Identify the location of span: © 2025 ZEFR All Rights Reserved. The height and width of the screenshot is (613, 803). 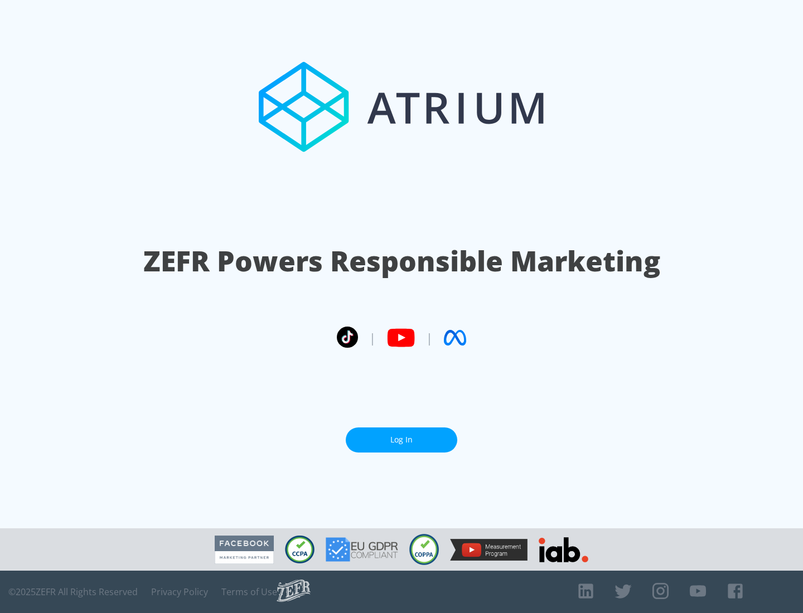
(73, 592).